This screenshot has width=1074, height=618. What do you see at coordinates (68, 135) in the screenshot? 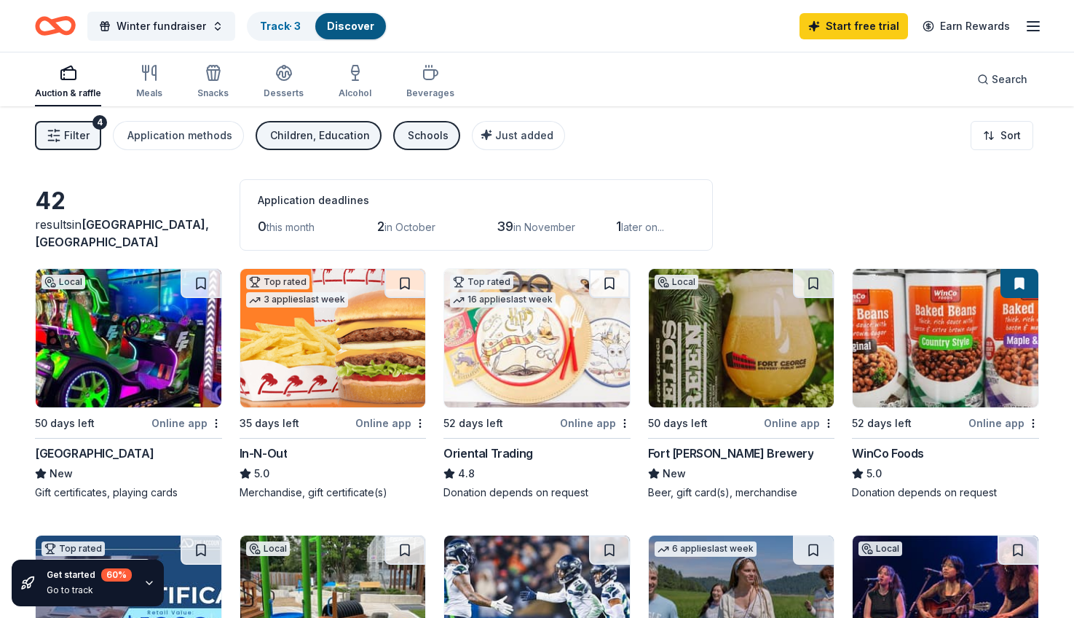
I see `button: Filter4` at bounding box center [68, 135].